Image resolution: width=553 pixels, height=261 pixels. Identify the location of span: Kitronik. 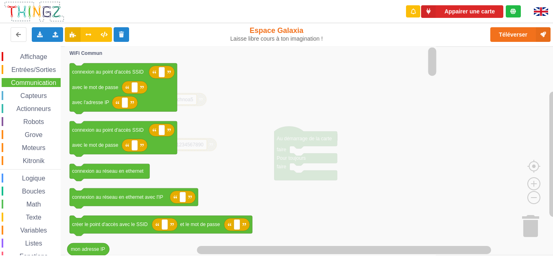
(33, 161).